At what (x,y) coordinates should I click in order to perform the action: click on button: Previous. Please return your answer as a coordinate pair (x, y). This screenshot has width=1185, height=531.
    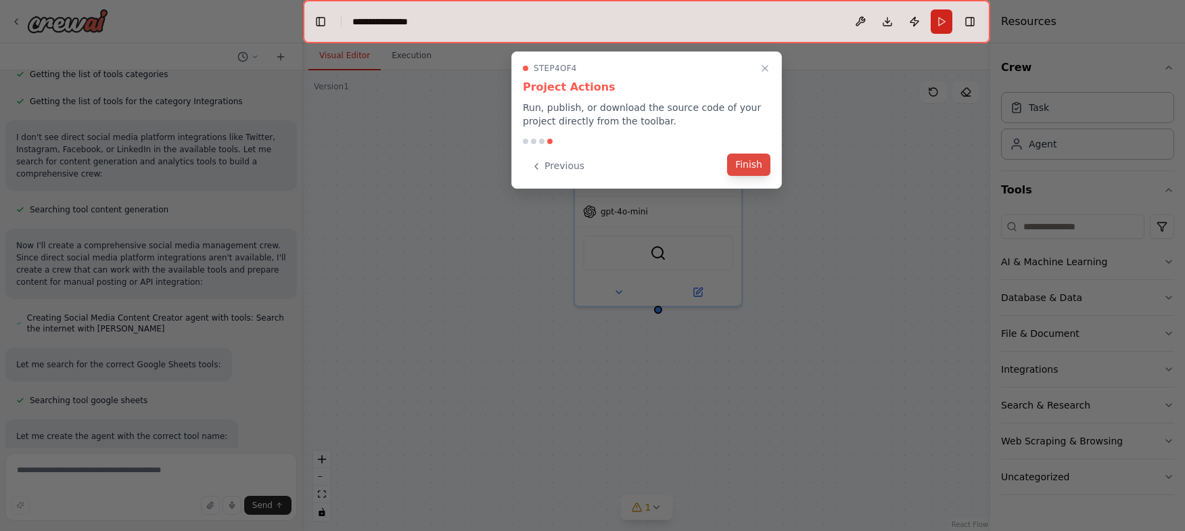
    Looking at the image, I should click on (558, 166).